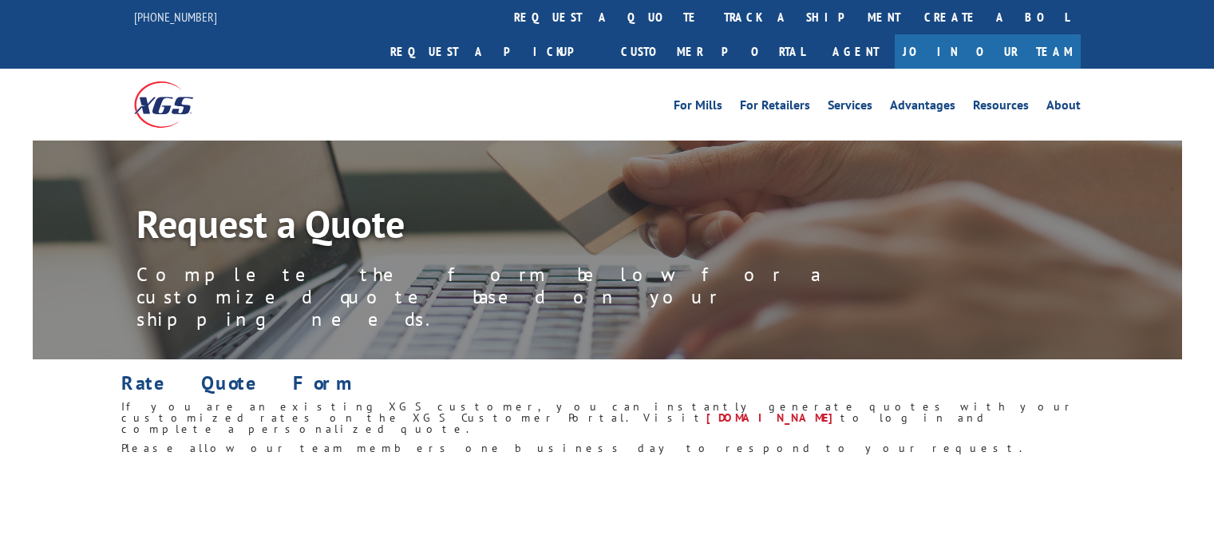 The width and height of the screenshot is (1214, 555). What do you see at coordinates (1001, 108) in the screenshot?
I see `a: Resources` at bounding box center [1001, 108].